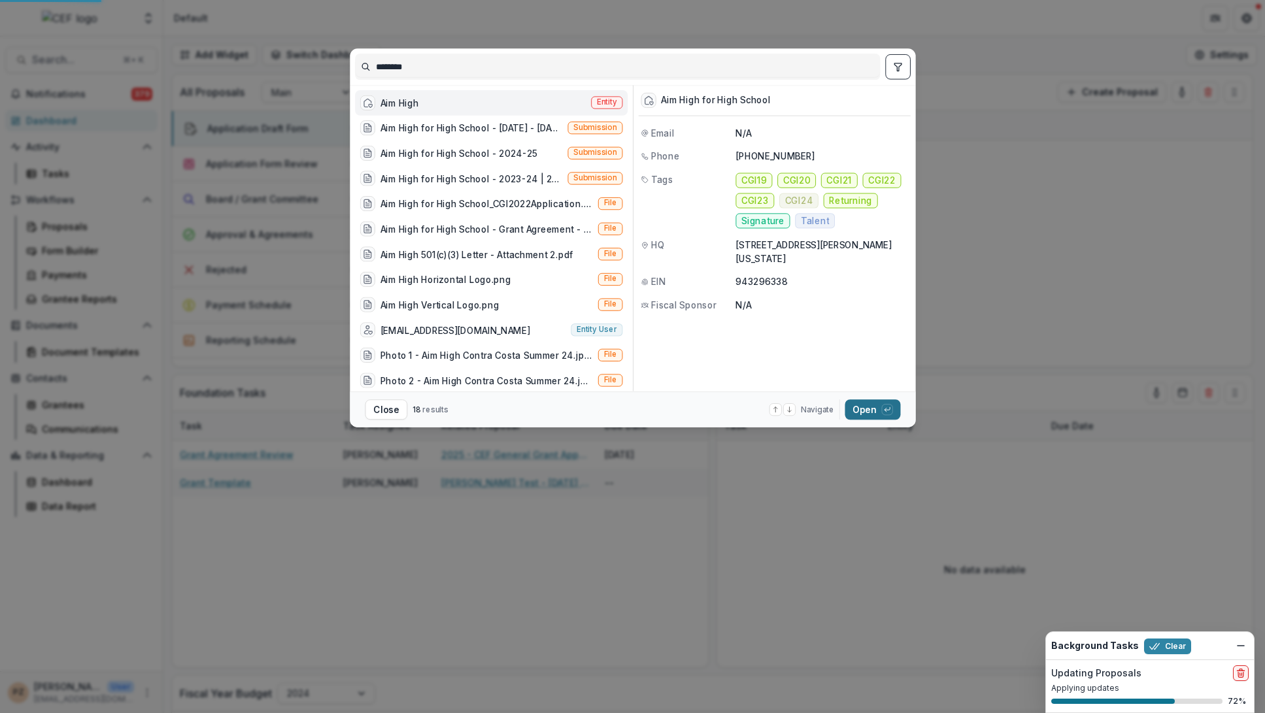 The height and width of the screenshot is (713, 1265). What do you see at coordinates (817, 409) in the screenshot?
I see `span: Navigate` at bounding box center [817, 409].